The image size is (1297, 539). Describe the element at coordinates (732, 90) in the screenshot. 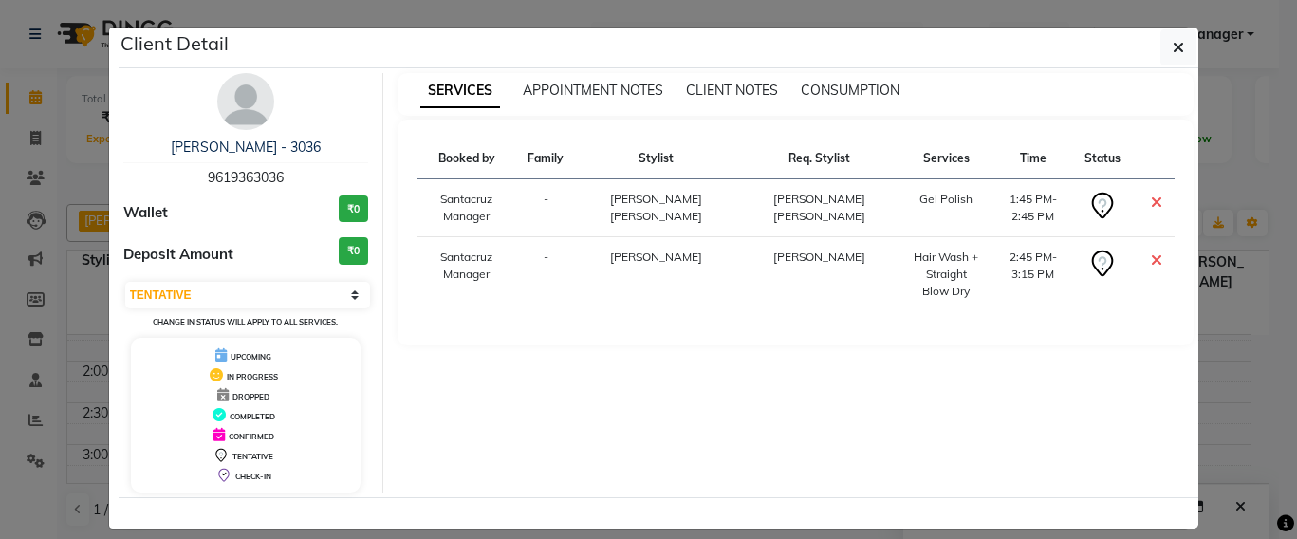

I see `span: CLIENT NOTES` at that location.